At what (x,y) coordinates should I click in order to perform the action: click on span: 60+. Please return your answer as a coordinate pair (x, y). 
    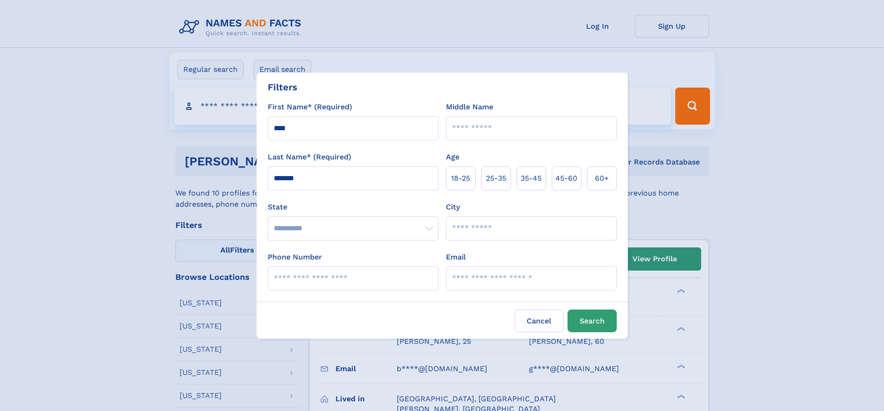
    Looking at the image, I should click on (602, 179).